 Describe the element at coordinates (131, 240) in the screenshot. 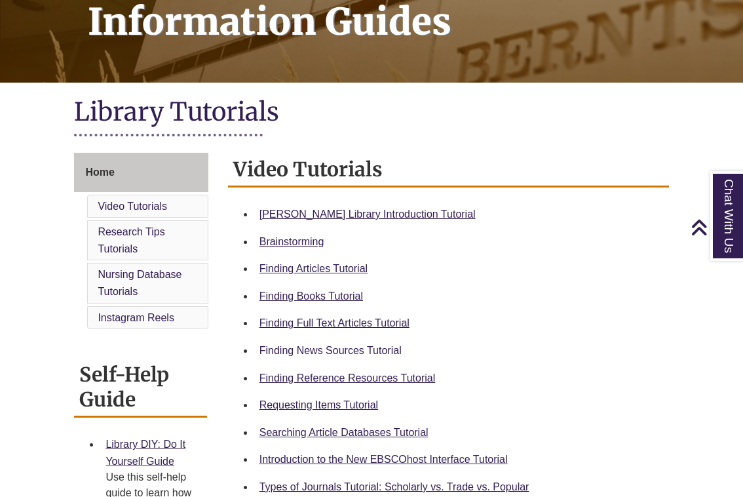

I see `a: Research Tips Tutorials` at that location.